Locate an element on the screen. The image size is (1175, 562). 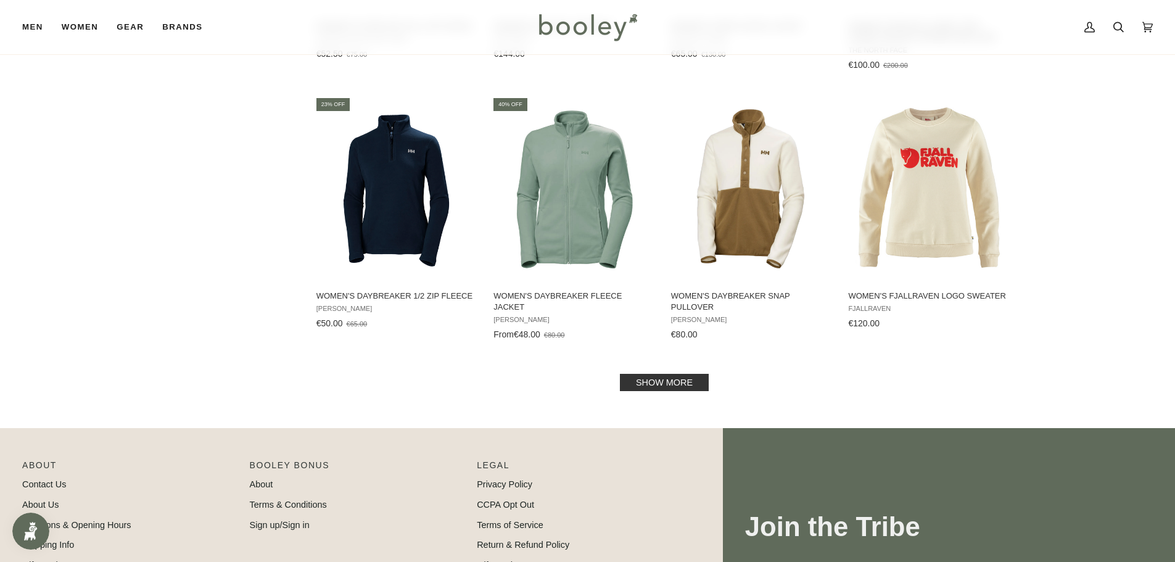
span: €65.00 is located at coordinates (357, 324).